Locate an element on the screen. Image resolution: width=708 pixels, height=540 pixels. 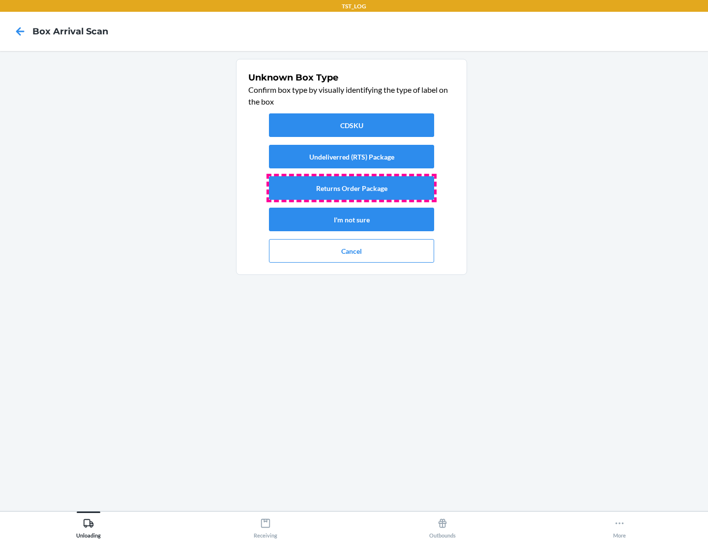
button: CDSKU is located at coordinates (351, 125).